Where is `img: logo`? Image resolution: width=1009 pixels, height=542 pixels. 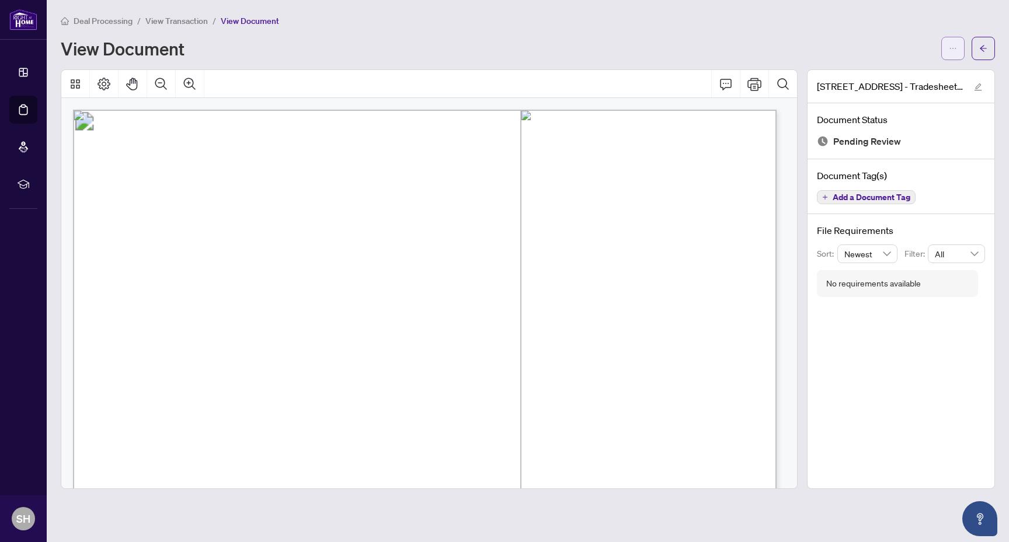 img: logo is located at coordinates (23, 19).